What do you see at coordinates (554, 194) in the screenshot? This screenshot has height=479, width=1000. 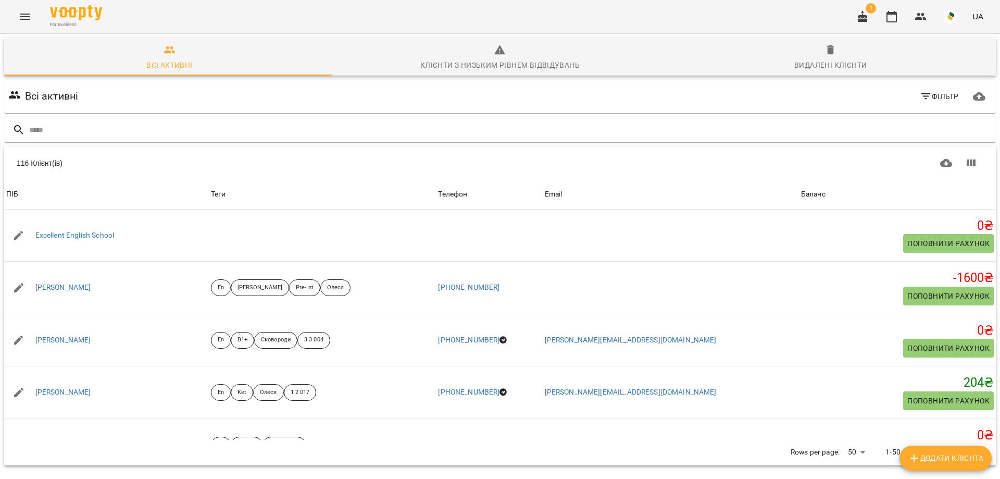 I see `div: Email` at bounding box center [554, 194].